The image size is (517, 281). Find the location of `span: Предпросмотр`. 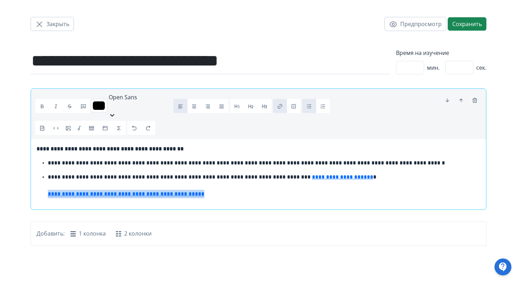

span: Предпросмотр is located at coordinates (421, 24).